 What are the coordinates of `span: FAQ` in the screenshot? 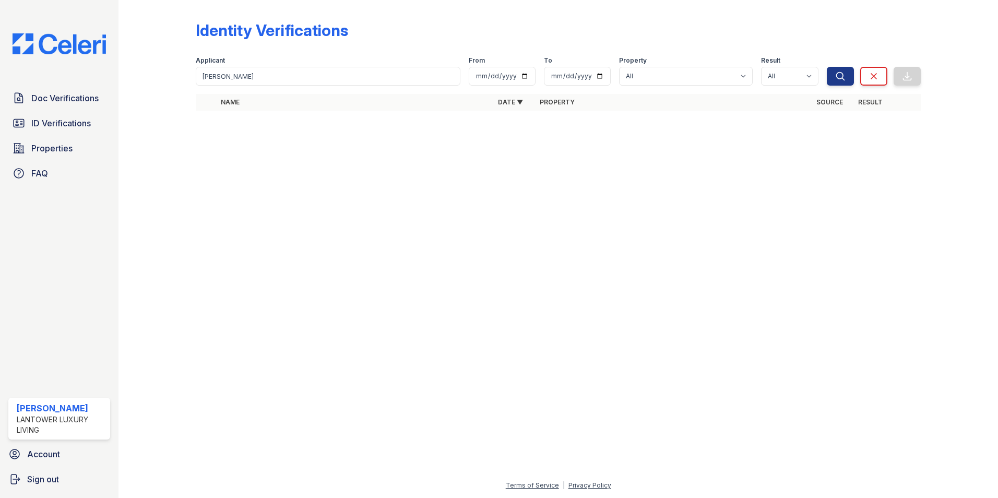 It's located at (40, 173).